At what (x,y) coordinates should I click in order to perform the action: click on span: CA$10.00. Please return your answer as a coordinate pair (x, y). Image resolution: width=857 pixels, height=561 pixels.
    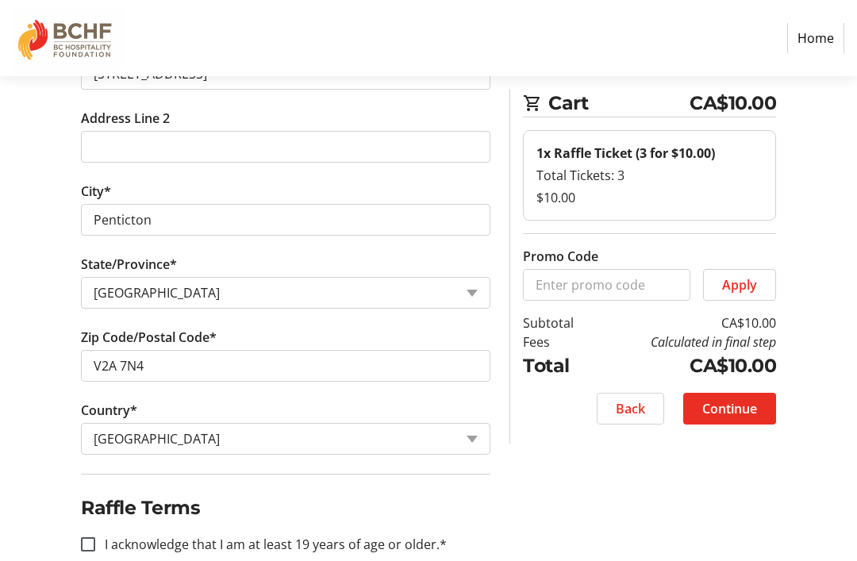
    Looking at the image, I should click on (733, 102).